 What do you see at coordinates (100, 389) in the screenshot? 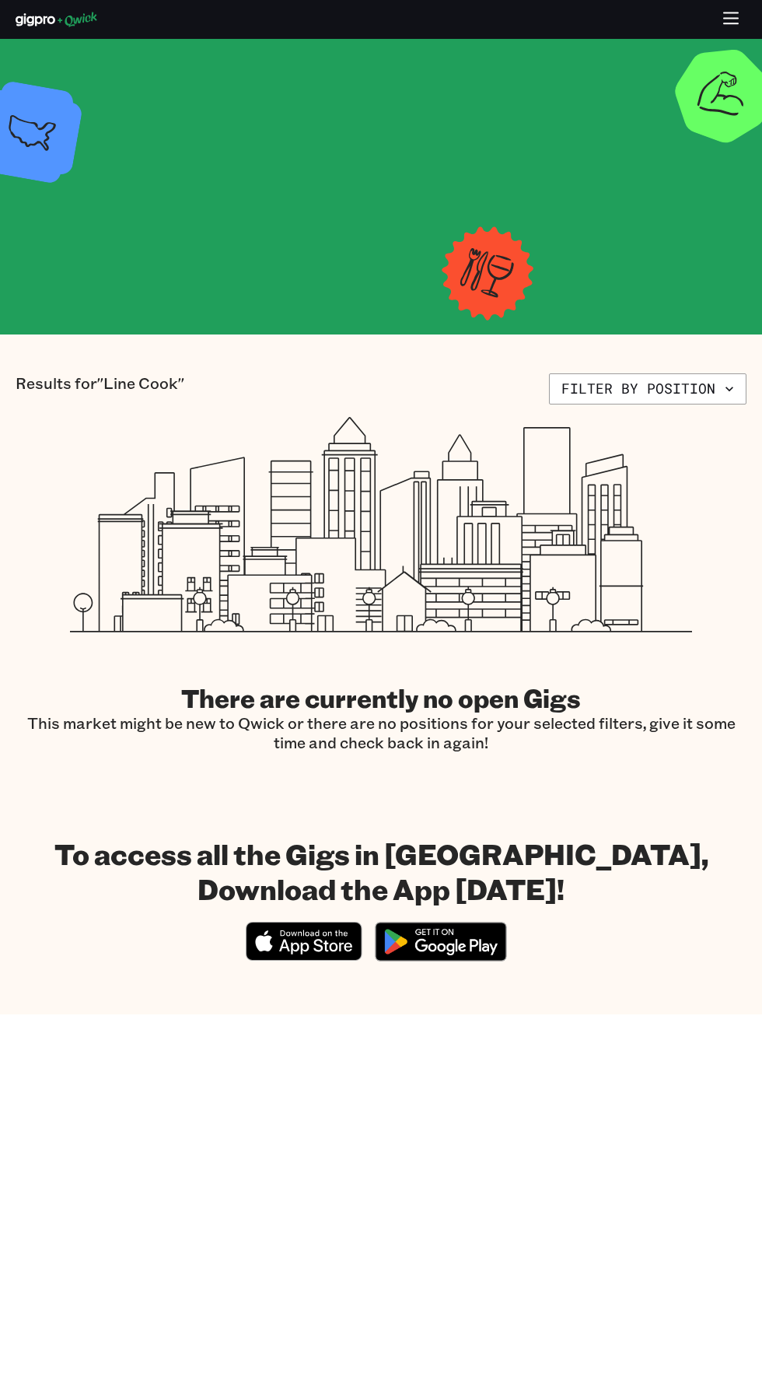
I see `p: Results for "Line Cook"` at bounding box center [100, 389].